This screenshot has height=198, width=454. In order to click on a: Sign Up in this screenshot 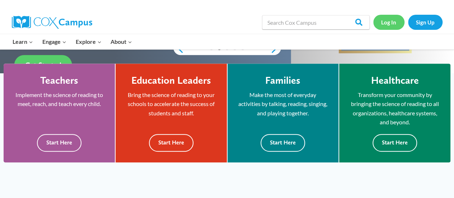, I will do `click(425, 22)`.